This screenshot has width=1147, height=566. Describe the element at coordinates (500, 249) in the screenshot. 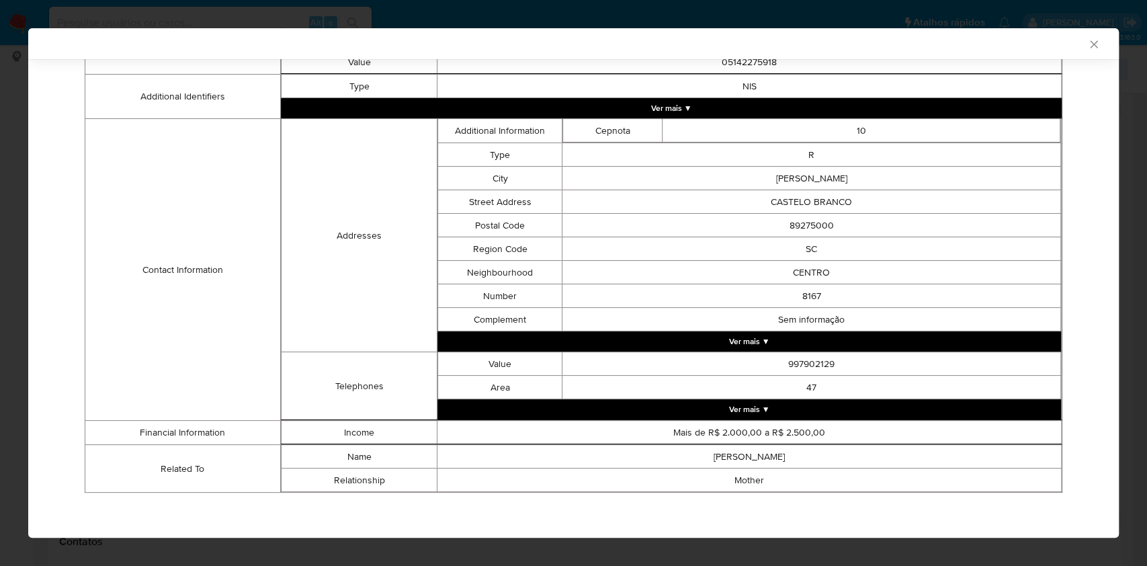

I see `td: Region Code` at that location.